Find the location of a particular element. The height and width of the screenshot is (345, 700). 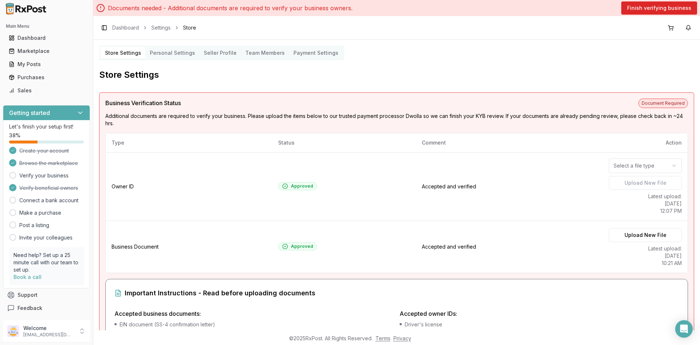

button: Dashboard is located at coordinates (46, 38).